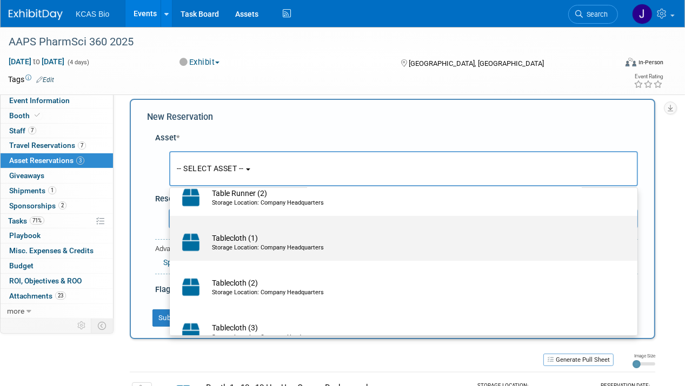 The height and width of the screenshot is (386, 685). Describe the element at coordinates (57, 176) in the screenshot. I see `a: Giveaways` at that location.